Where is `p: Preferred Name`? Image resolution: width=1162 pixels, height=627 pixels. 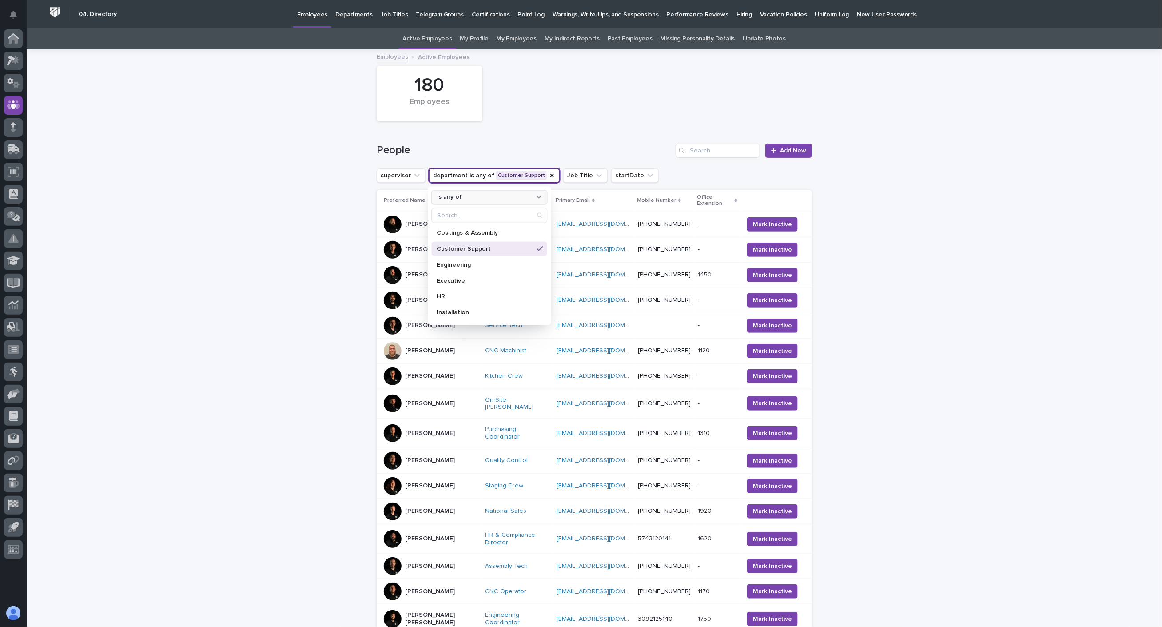
p: Preferred Name is located at coordinates (405, 200).